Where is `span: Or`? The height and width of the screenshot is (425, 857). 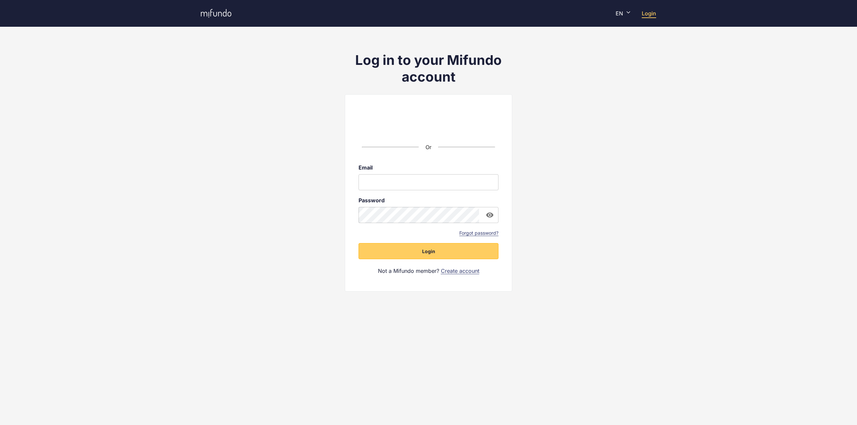
span: Or is located at coordinates (428, 147).